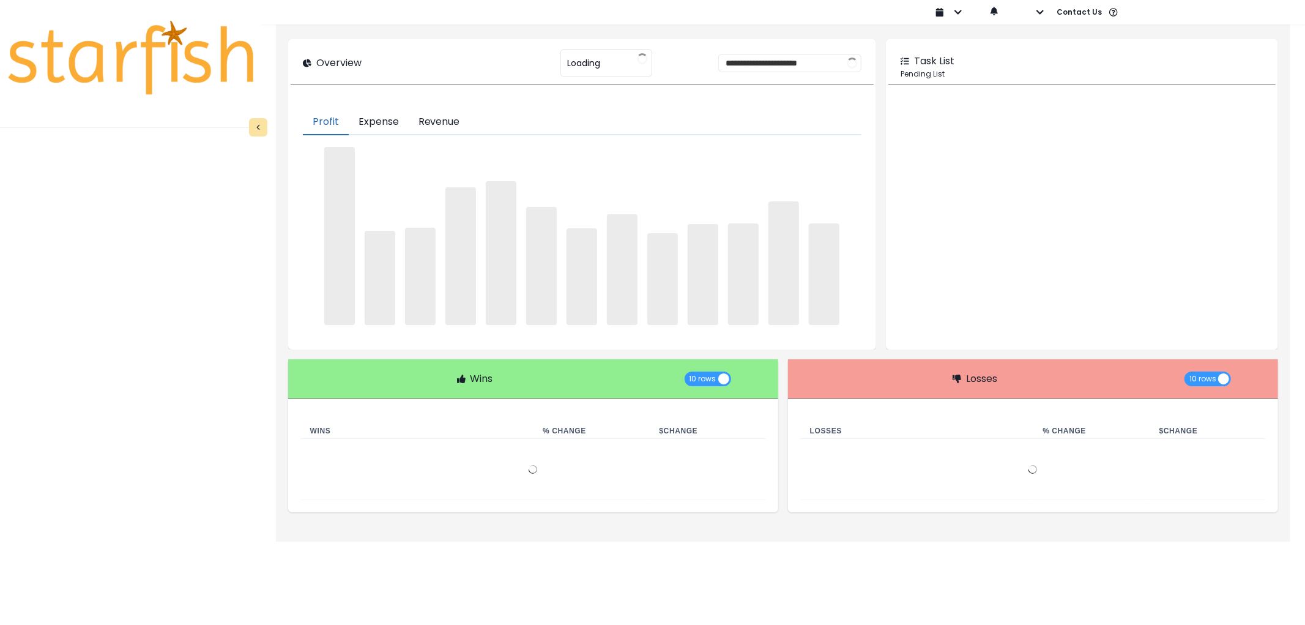 Image resolution: width=1305 pixels, height=625 pixels. What do you see at coordinates (934, 61) in the screenshot?
I see `p: Task List` at bounding box center [934, 61].